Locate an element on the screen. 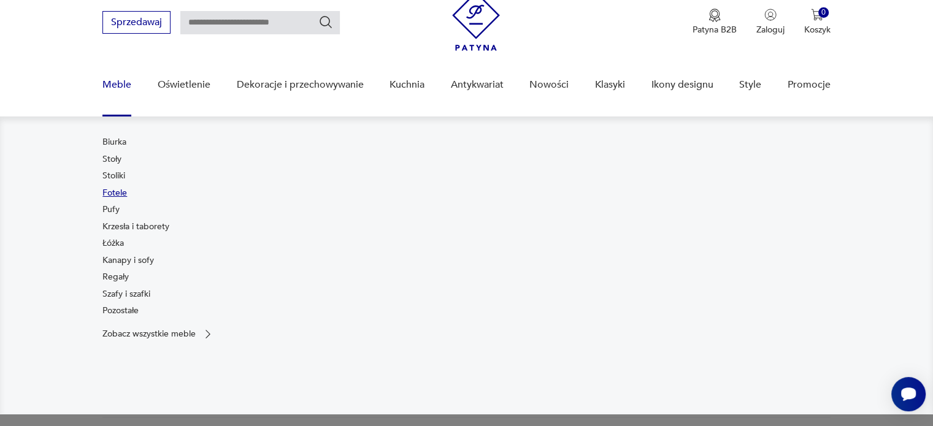  a: Biurka is located at coordinates (114, 142).